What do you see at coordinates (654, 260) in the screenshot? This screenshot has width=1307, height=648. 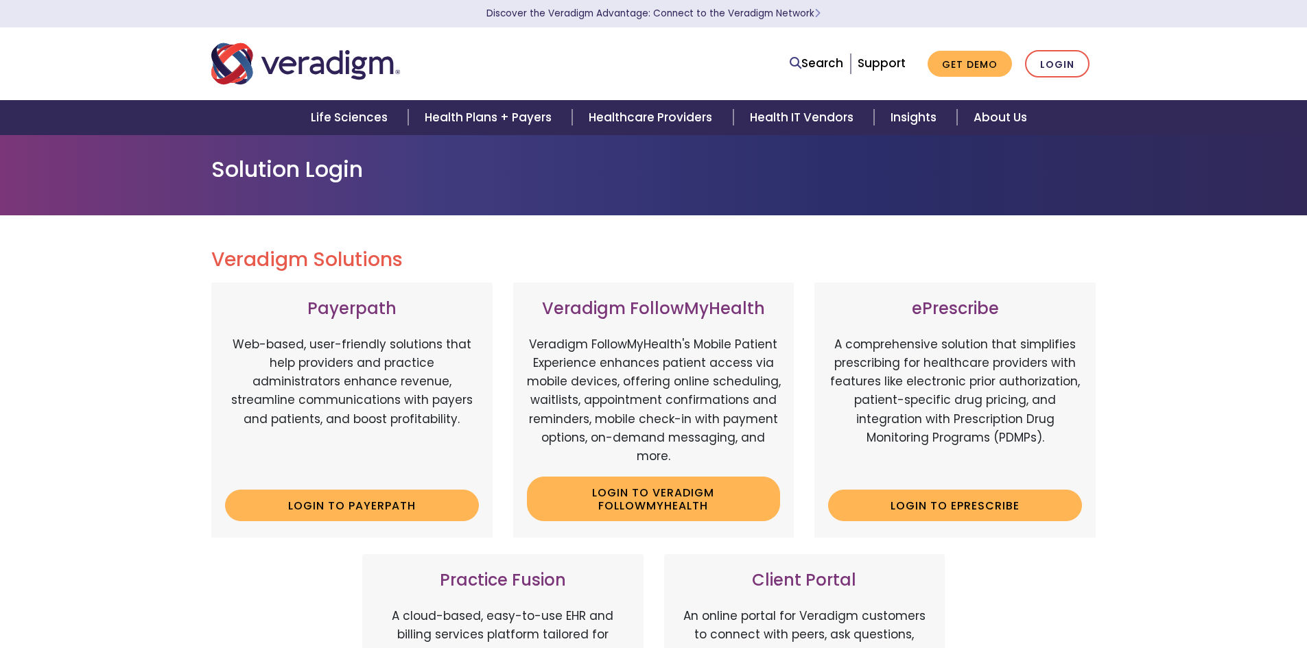 I see `h2: Veradigm Solutions` at bounding box center [654, 260].